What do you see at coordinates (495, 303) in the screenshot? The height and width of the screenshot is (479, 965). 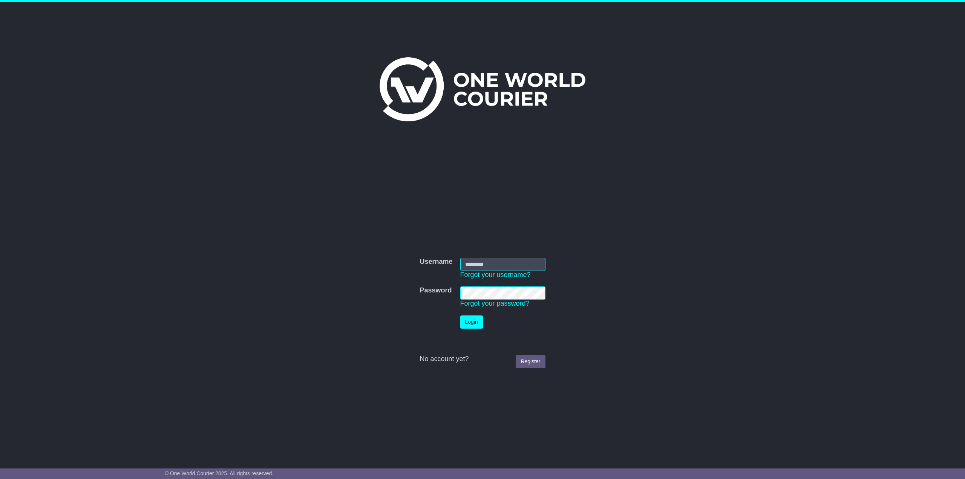 I see `a: Forgot your password?` at bounding box center [495, 303].